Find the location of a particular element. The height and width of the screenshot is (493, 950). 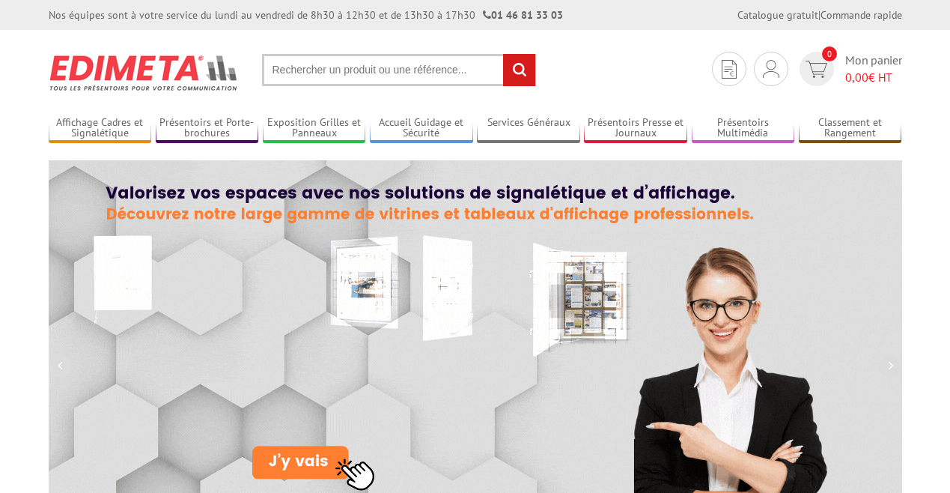

a: Présentoirs Multimédia is located at coordinates (743, 128).